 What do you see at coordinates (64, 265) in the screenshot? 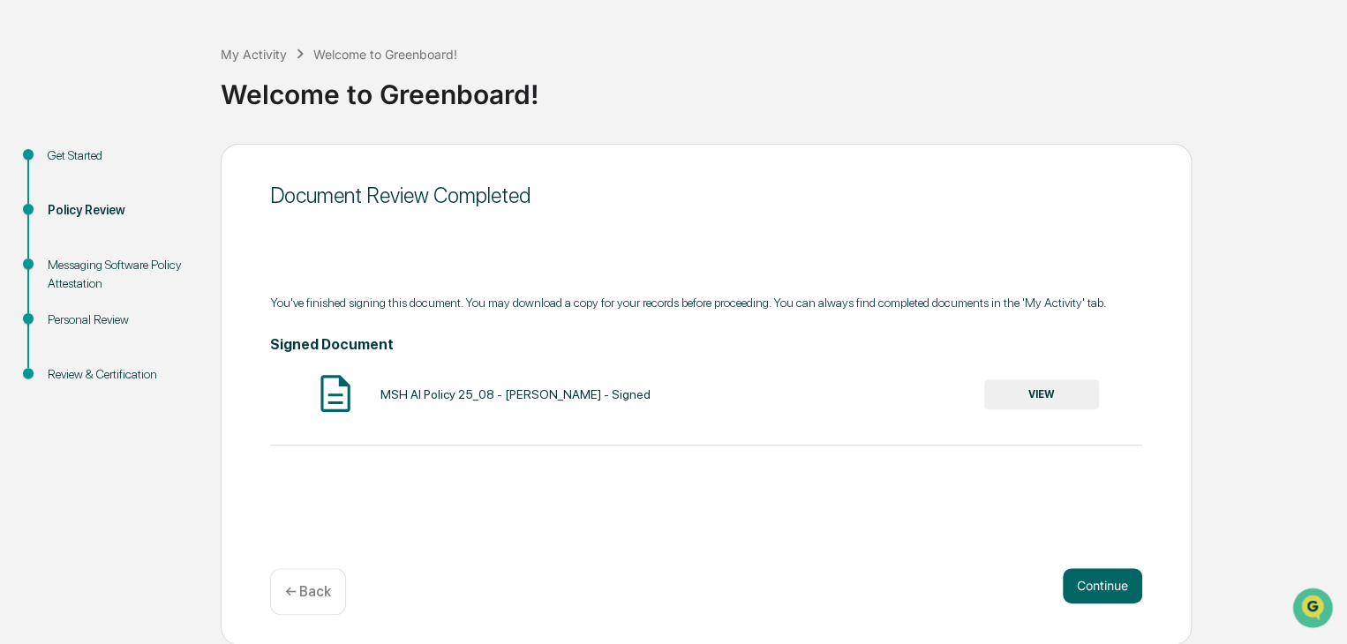
I see `a: 🔎Data Lookup` at bounding box center [64, 265].